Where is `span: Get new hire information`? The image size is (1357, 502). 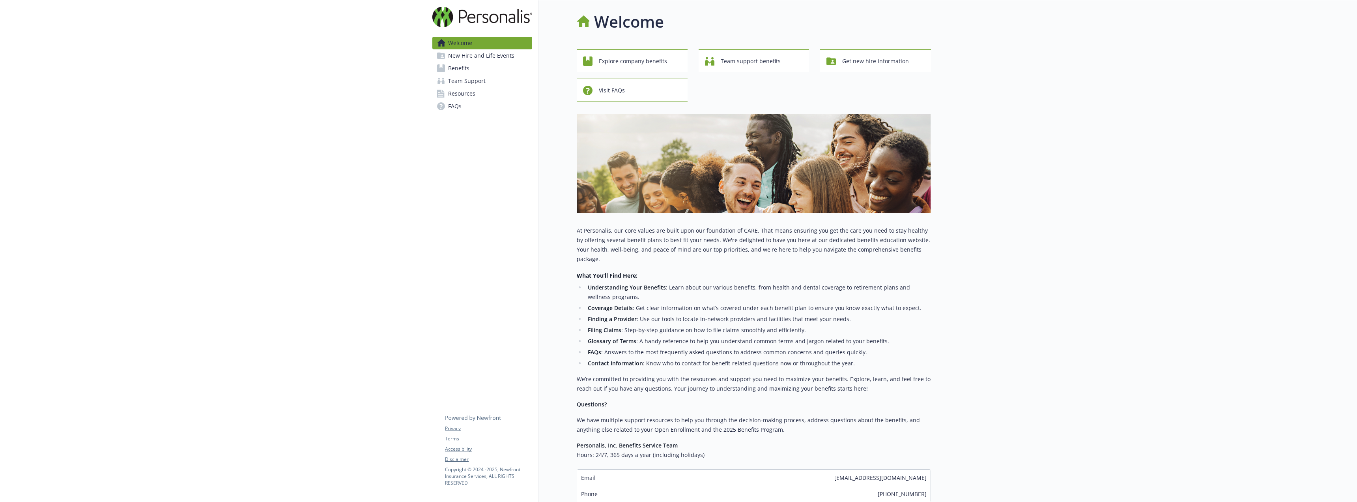
span: Get new hire information is located at coordinates (876, 61).